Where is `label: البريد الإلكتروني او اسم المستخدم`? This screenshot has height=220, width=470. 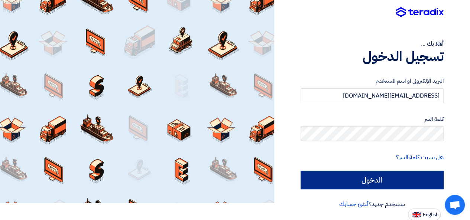
label: البريد الإلكتروني او اسم المستخدم is located at coordinates (372, 81).